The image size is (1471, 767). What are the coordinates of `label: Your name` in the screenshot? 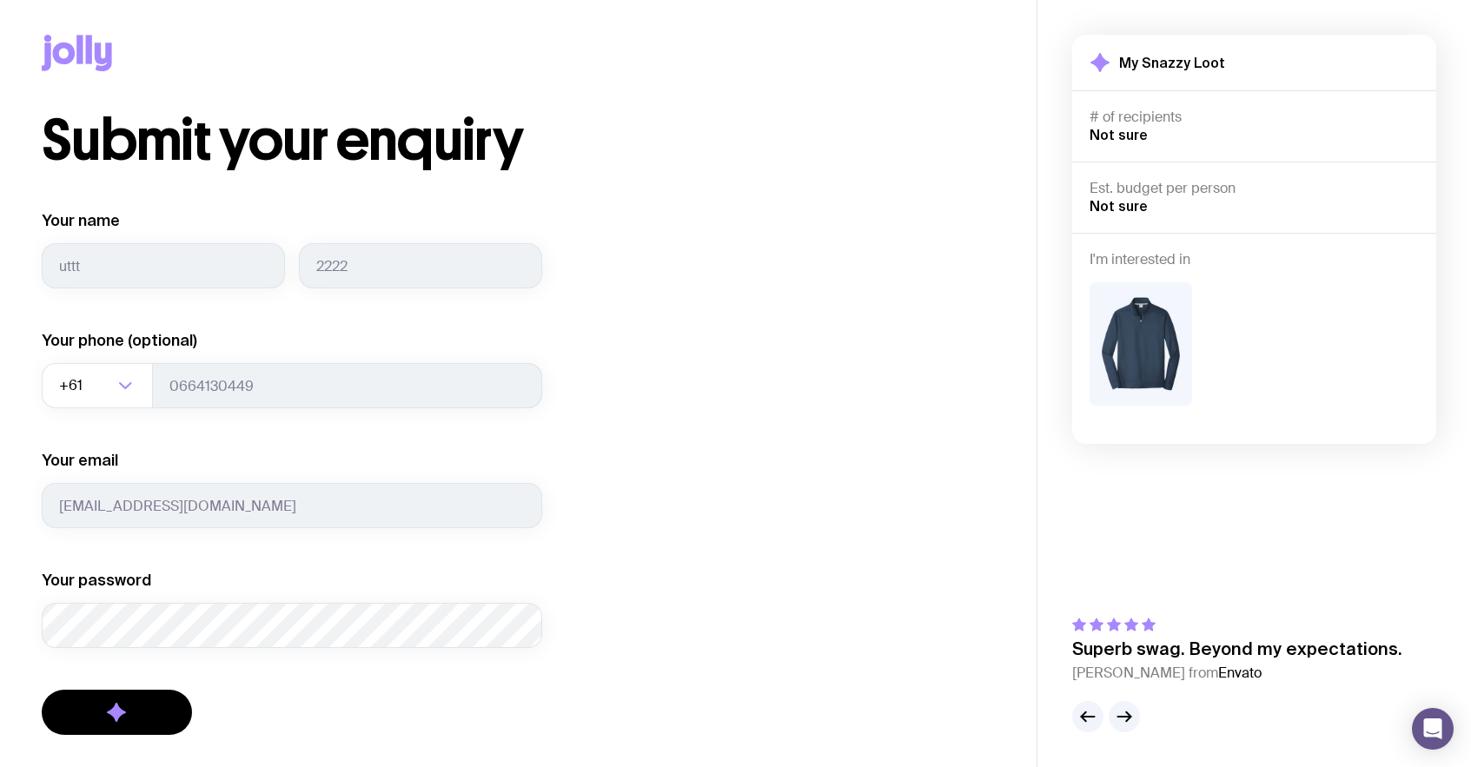 It's located at (81, 221).